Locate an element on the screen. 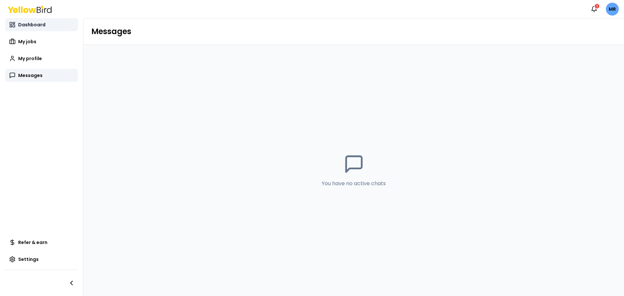 This screenshot has height=296, width=624. h1: Messages is located at coordinates (354, 32).